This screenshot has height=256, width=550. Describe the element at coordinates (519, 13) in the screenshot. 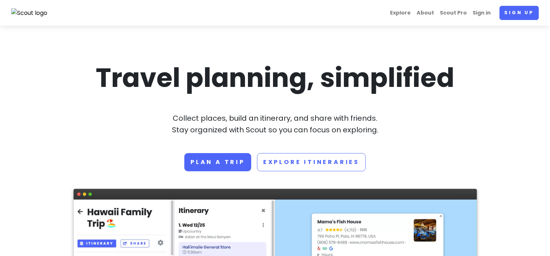

I see `a: Sign up` at that location.